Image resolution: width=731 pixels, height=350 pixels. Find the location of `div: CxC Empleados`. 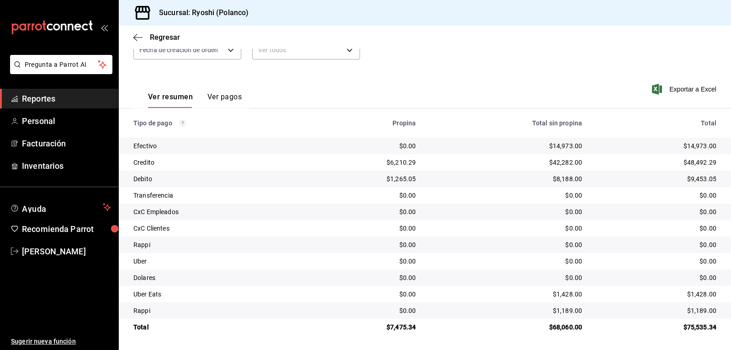

div: CxC Empleados is located at coordinates (218, 212).